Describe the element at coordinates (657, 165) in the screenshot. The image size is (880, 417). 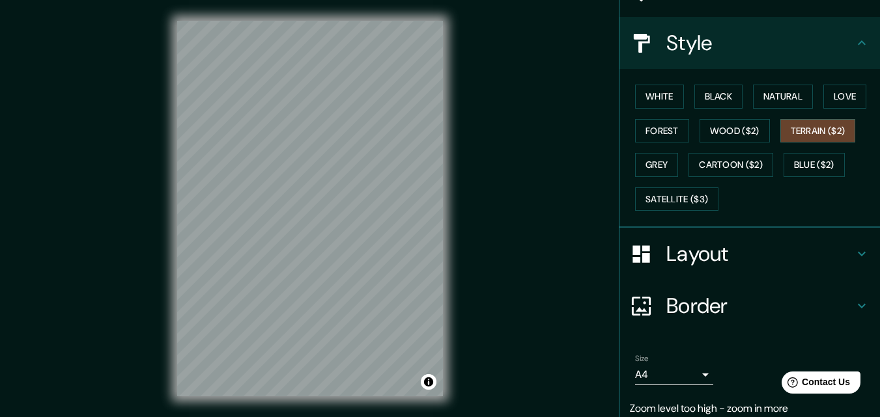
I see `button: Grey` at that location.